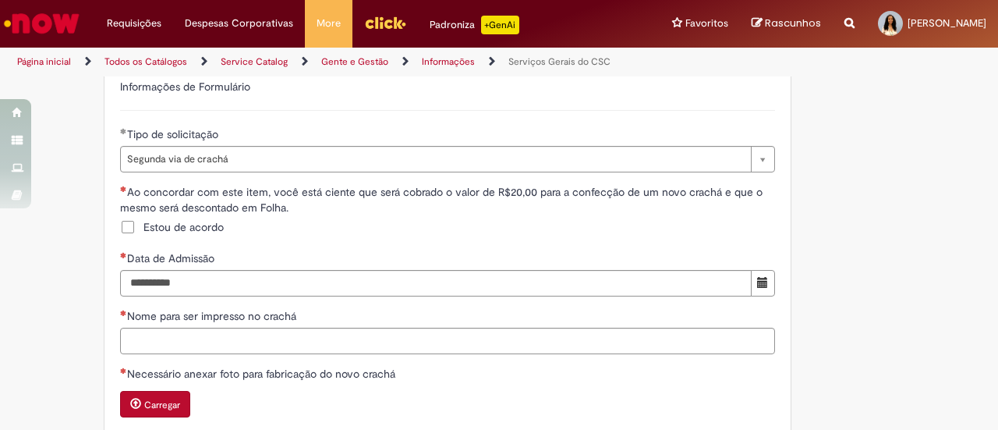  Describe the element at coordinates (123, 189) in the screenshot. I see `span: Obrigatório` at that location.